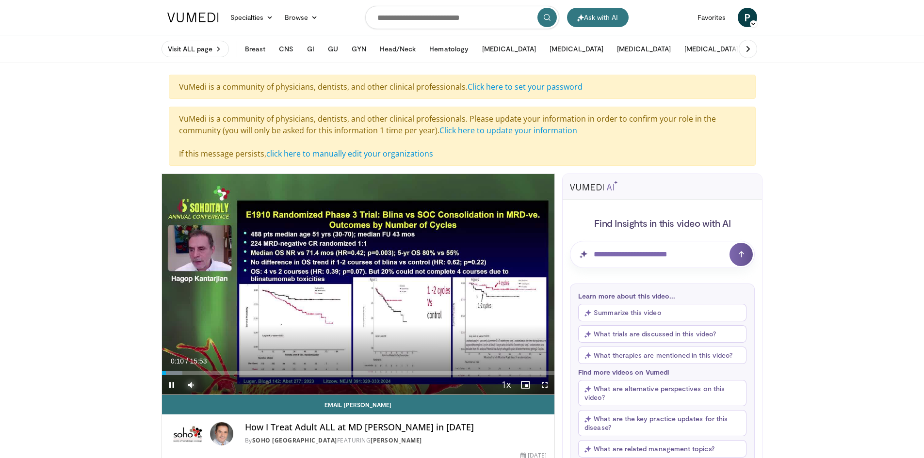  I want to click on a: Browse, so click(301, 17).